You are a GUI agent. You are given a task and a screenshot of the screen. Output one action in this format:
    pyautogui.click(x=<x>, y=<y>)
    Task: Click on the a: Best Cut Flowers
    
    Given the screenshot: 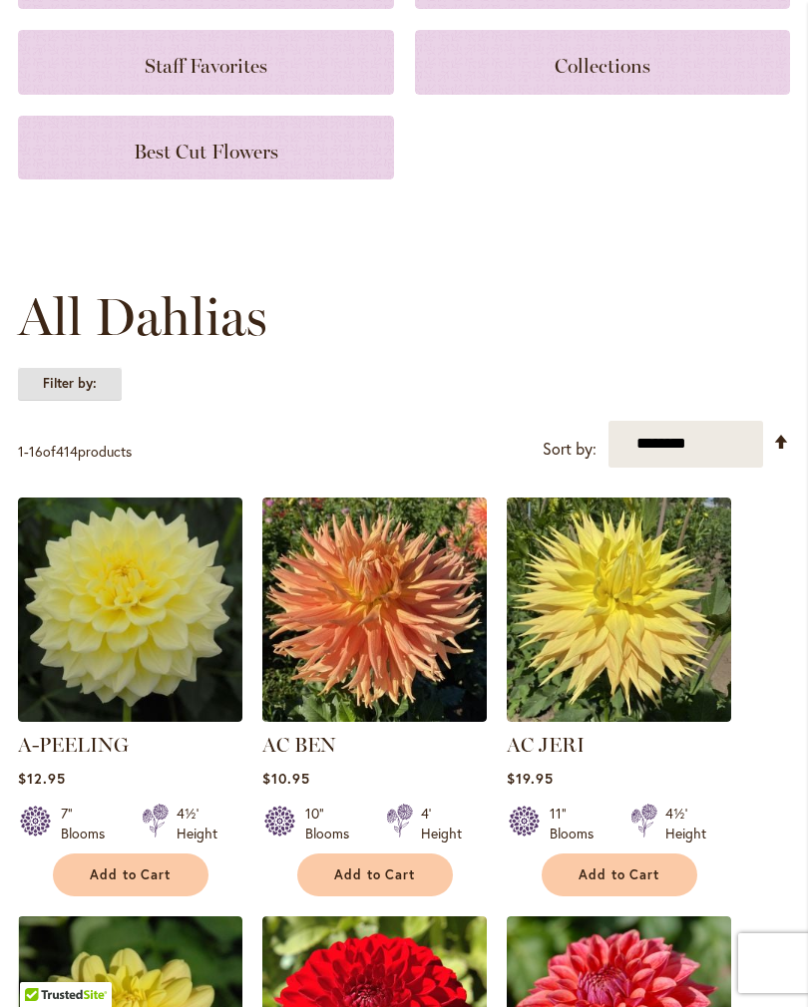 What is the action you would take?
    pyautogui.click(x=205, y=148)
    